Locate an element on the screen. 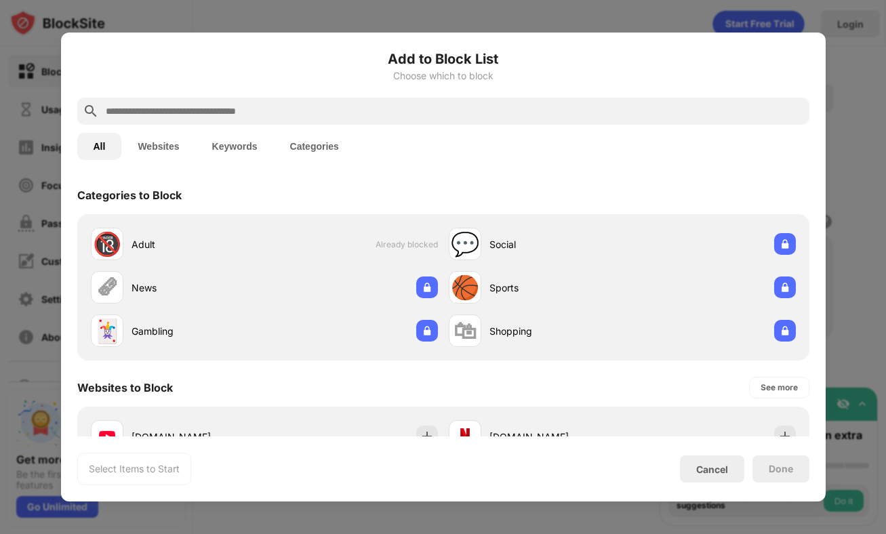 This screenshot has width=886, height=534. button: Websites is located at coordinates (158, 146).